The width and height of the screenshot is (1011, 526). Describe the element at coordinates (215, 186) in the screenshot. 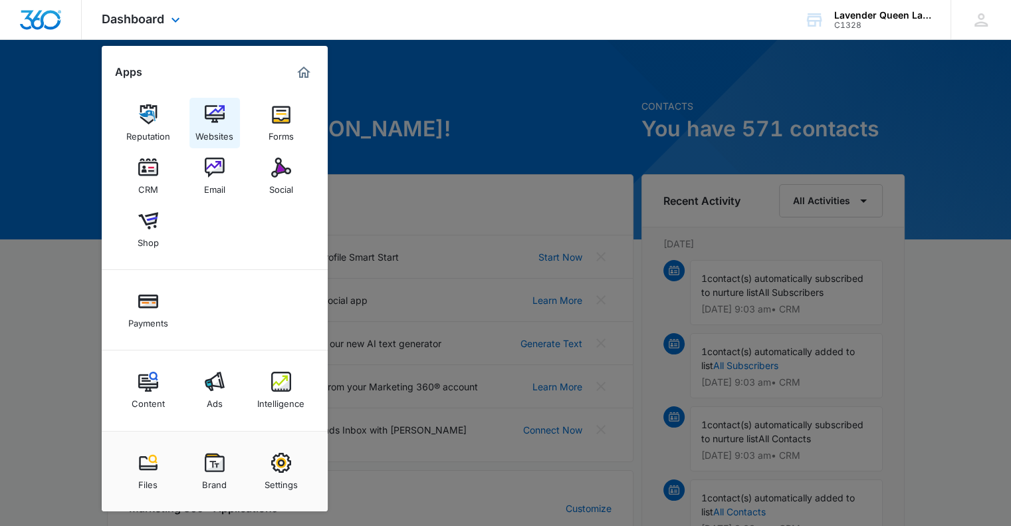

I see `div: Email` at that location.